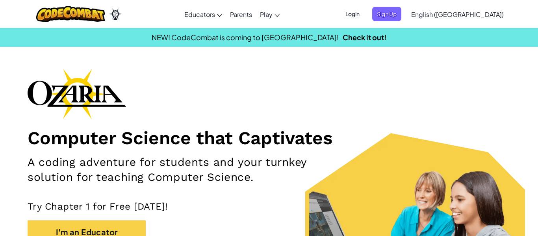 Image resolution: width=538 pixels, height=236 pixels. What do you see at coordinates (70, 14) in the screenshot?
I see `img: CodeCombat logo` at bounding box center [70, 14].